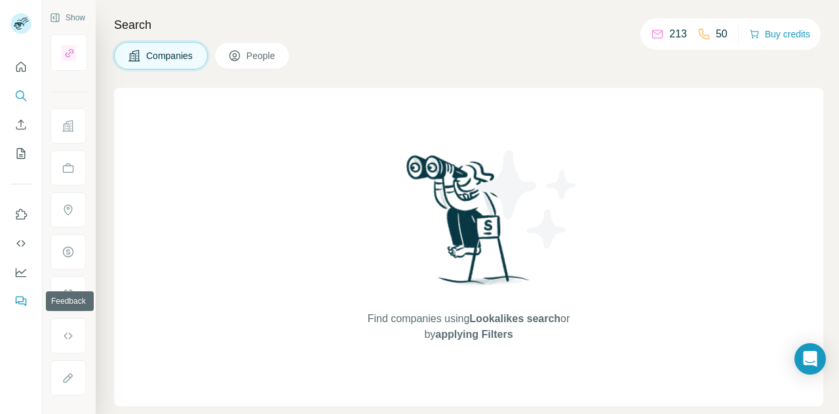 The image size is (839, 414). Describe the element at coordinates (722, 34) in the screenshot. I see `p: 50` at that location.